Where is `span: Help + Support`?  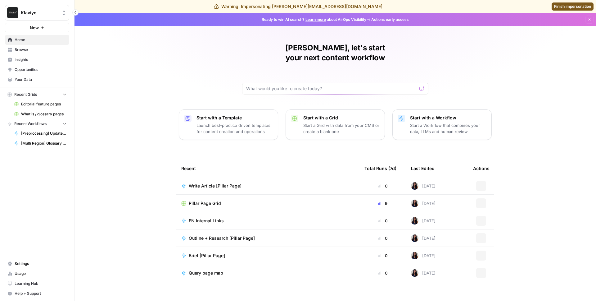 span: Help + Support is located at coordinates (40, 293).